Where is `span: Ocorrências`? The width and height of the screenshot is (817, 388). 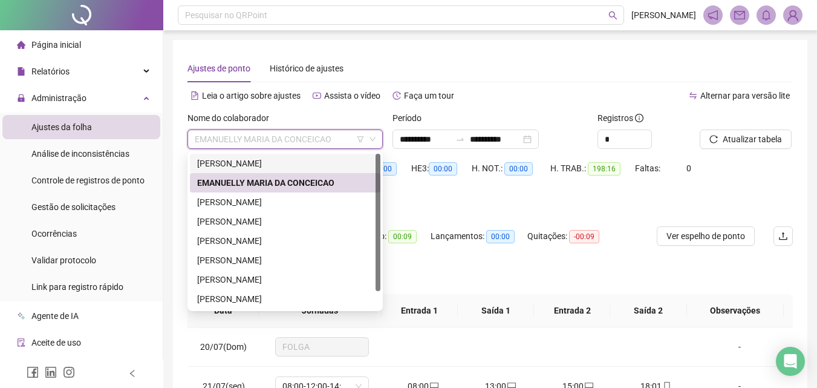
span: Ocorrências is located at coordinates (54, 233).